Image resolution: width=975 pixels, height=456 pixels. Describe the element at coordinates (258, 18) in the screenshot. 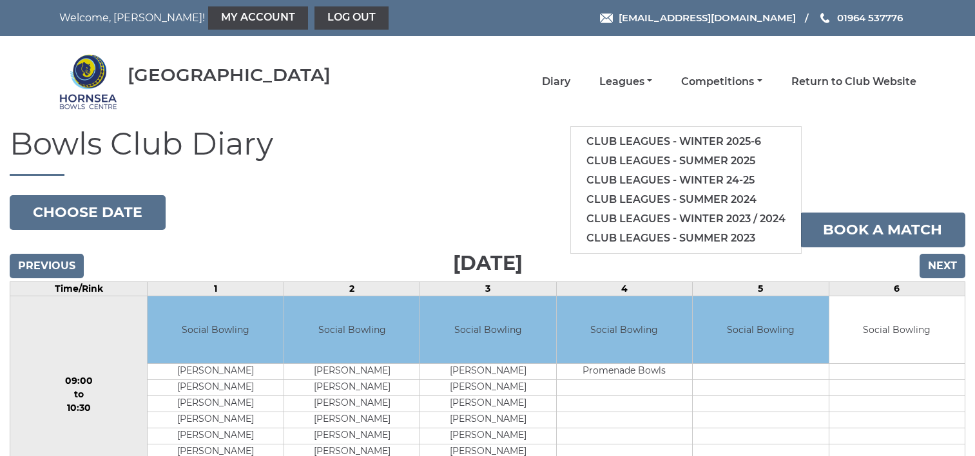

I see `a: My Account` at that location.